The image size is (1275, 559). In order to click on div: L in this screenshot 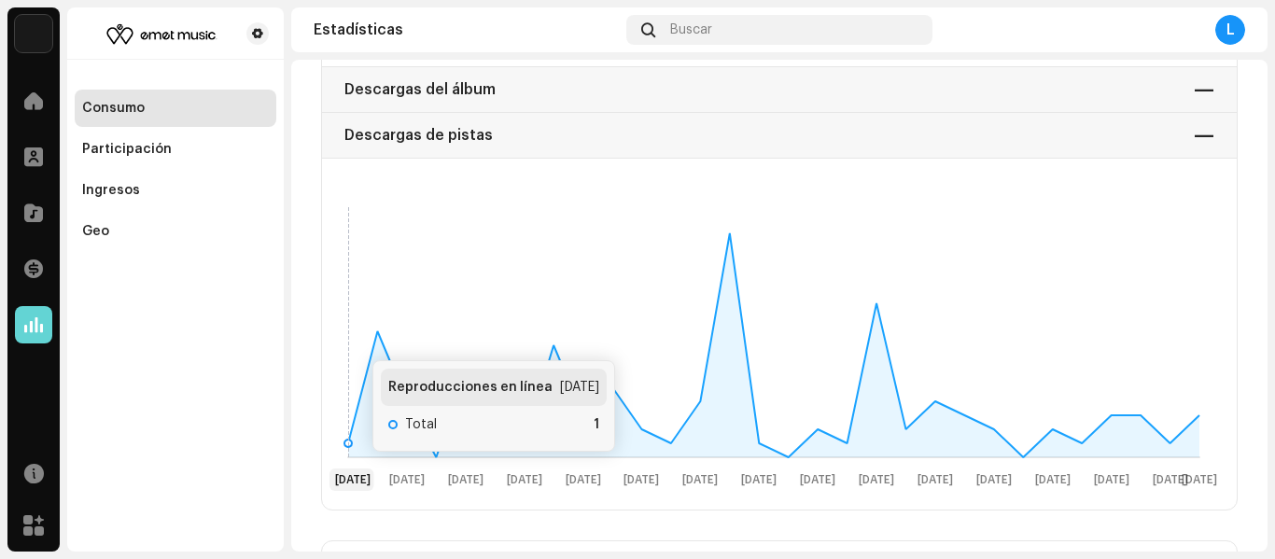, I will do `click(1230, 30)`.